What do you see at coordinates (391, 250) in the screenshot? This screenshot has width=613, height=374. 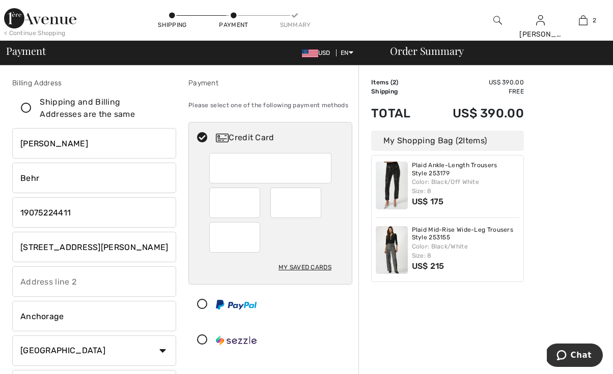 I see `img: Plaid Mid-Rise Wide-Leg Trousers Style 253155` at bounding box center [391, 250].